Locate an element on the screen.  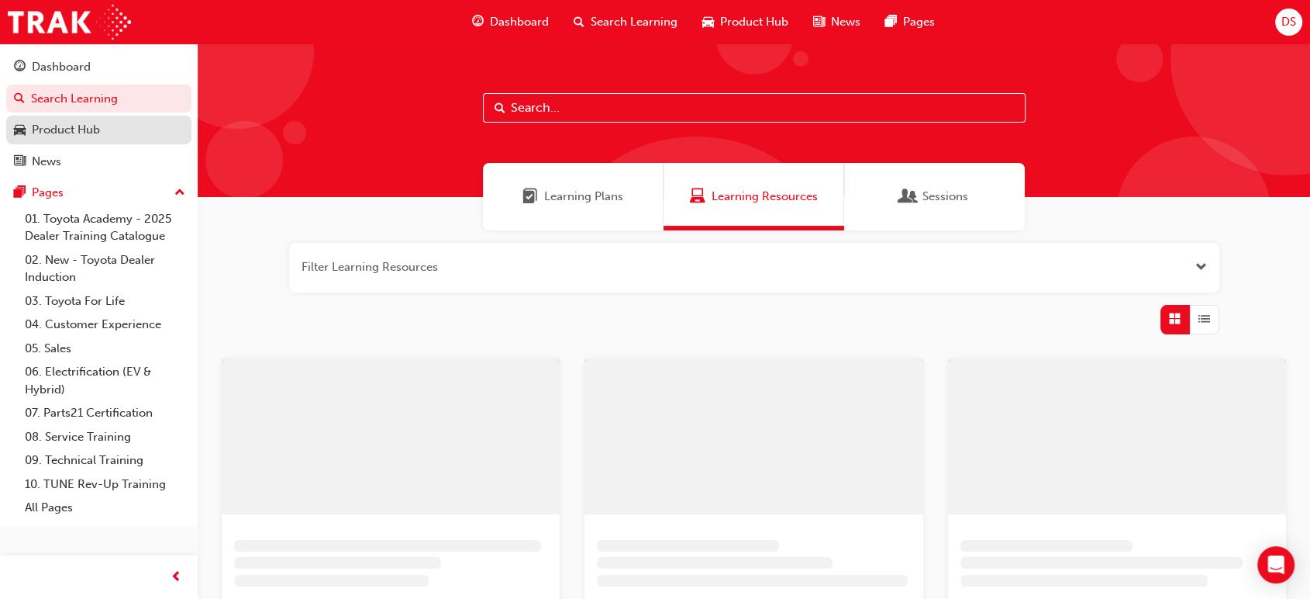
a: Learning ResourcesLearning Resources is located at coordinates (754, 196).